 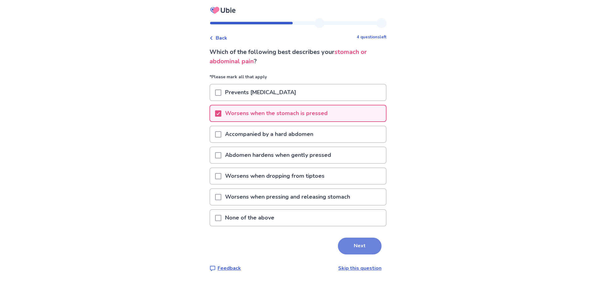 What do you see at coordinates (371, 37) in the screenshot?
I see `p: 4 questions left` at bounding box center [371, 37].